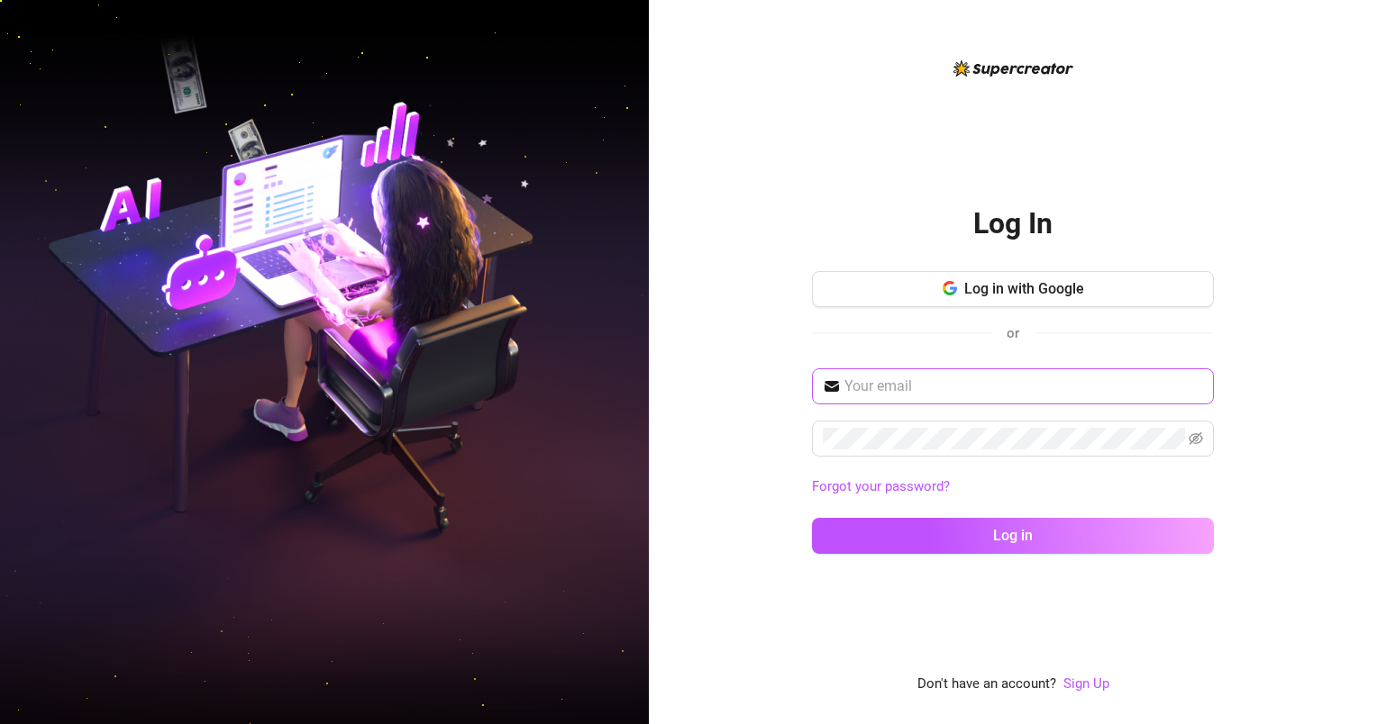  Describe the element at coordinates (1013, 333) in the screenshot. I see `span: or` at that location.